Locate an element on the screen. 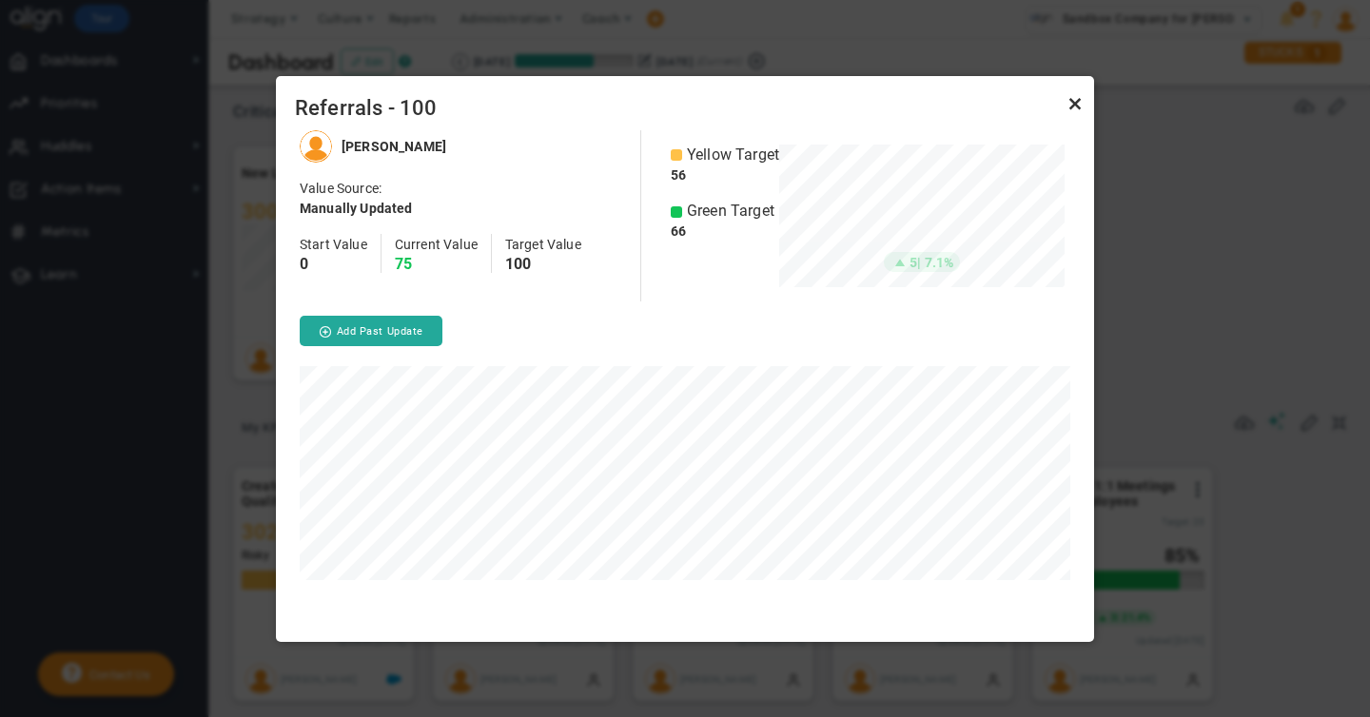 Image resolution: width=1370 pixels, height=717 pixels. a: Close is located at coordinates (1075, 105).